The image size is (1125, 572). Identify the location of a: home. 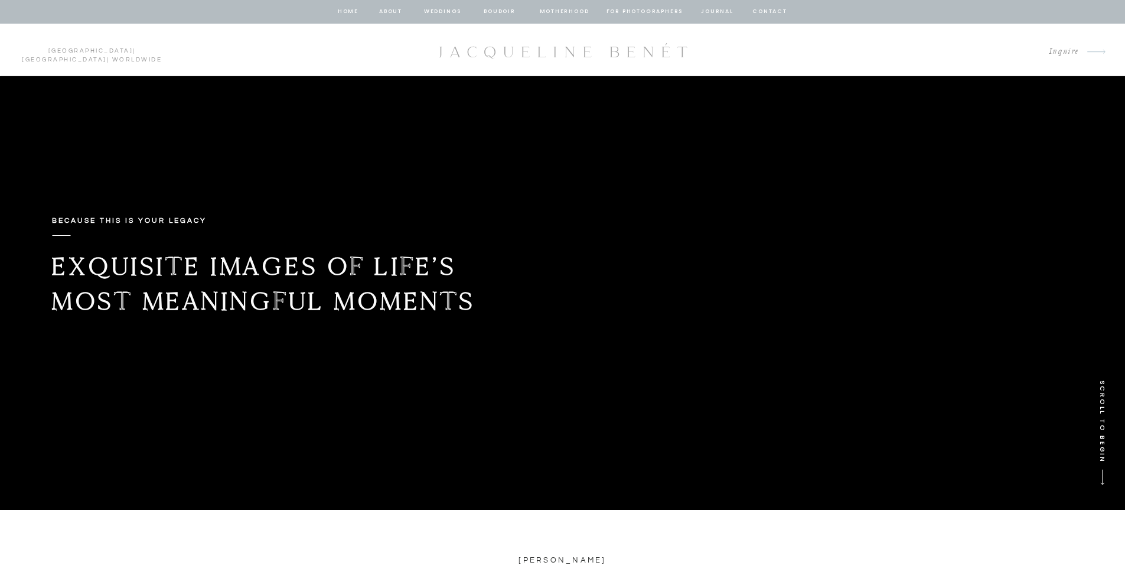
(349, 12).